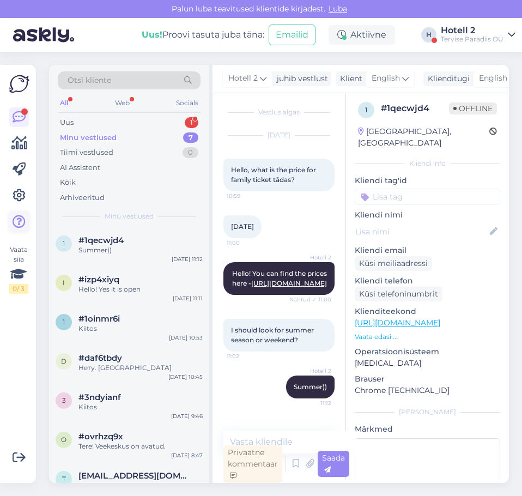 This screenshot has width=522, height=496. What do you see at coordinates (247, 356) in the screenshot?
I see `span: 11:02` at bounding box center [247, 356].